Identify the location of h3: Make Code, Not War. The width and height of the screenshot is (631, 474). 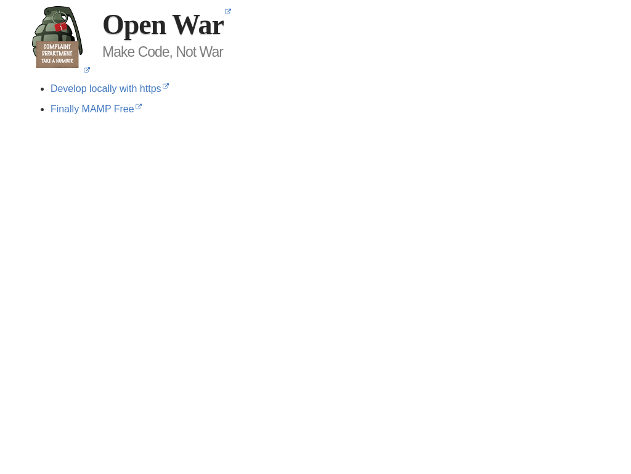
(316, 52).